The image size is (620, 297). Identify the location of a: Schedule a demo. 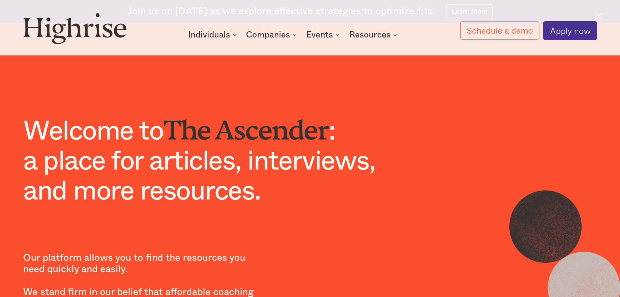
(500, 30).